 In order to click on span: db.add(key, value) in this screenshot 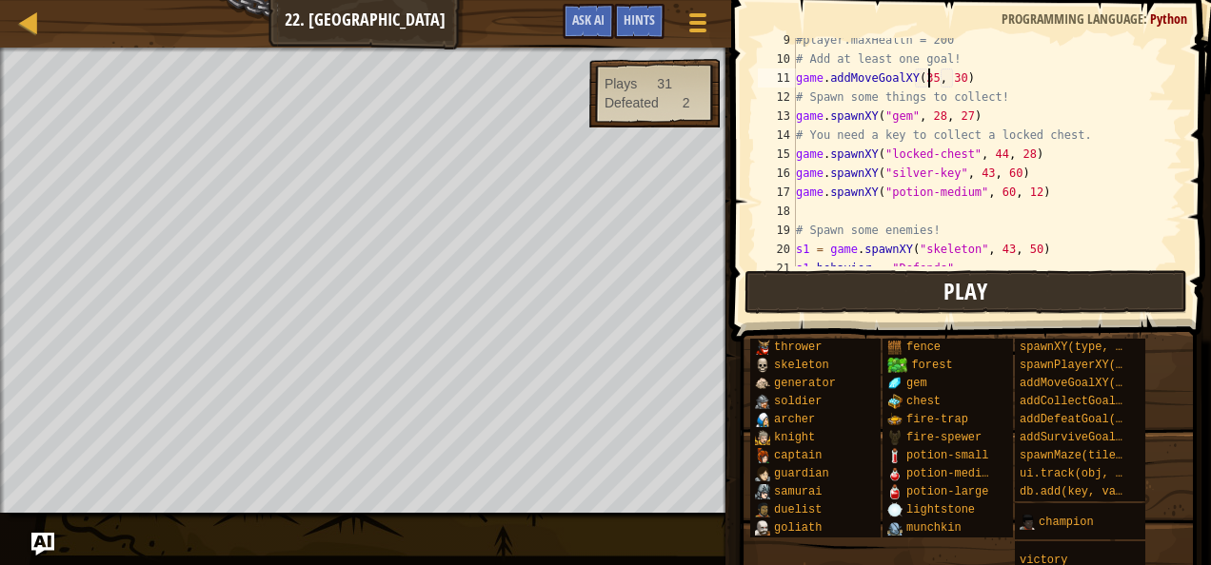, I will do `click(1081, 492)`.